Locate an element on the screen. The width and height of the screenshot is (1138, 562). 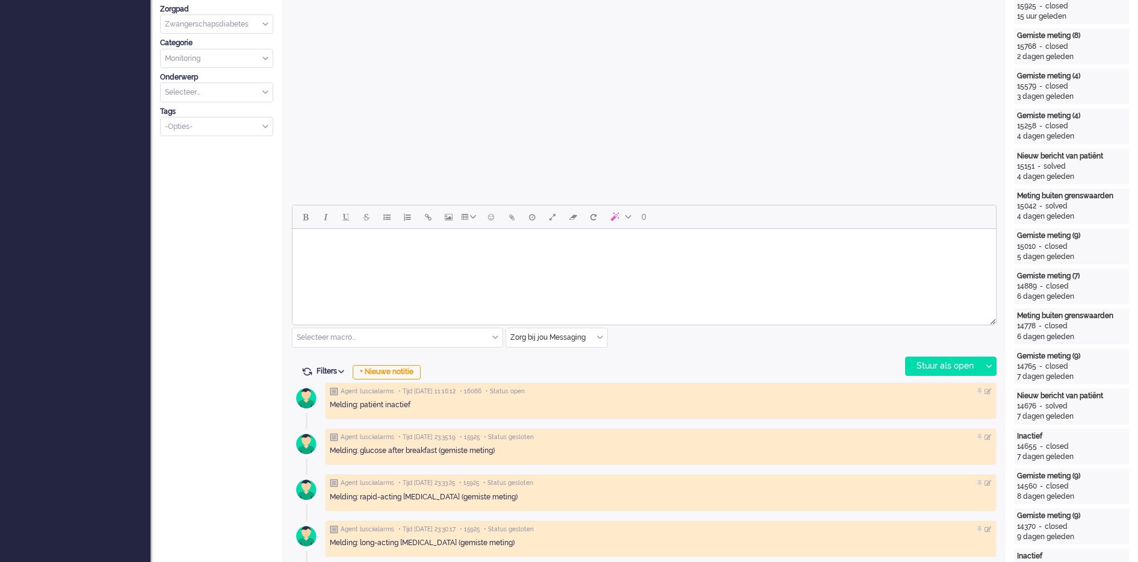
button: Insert/edit link is located at coordinates (428, 217).